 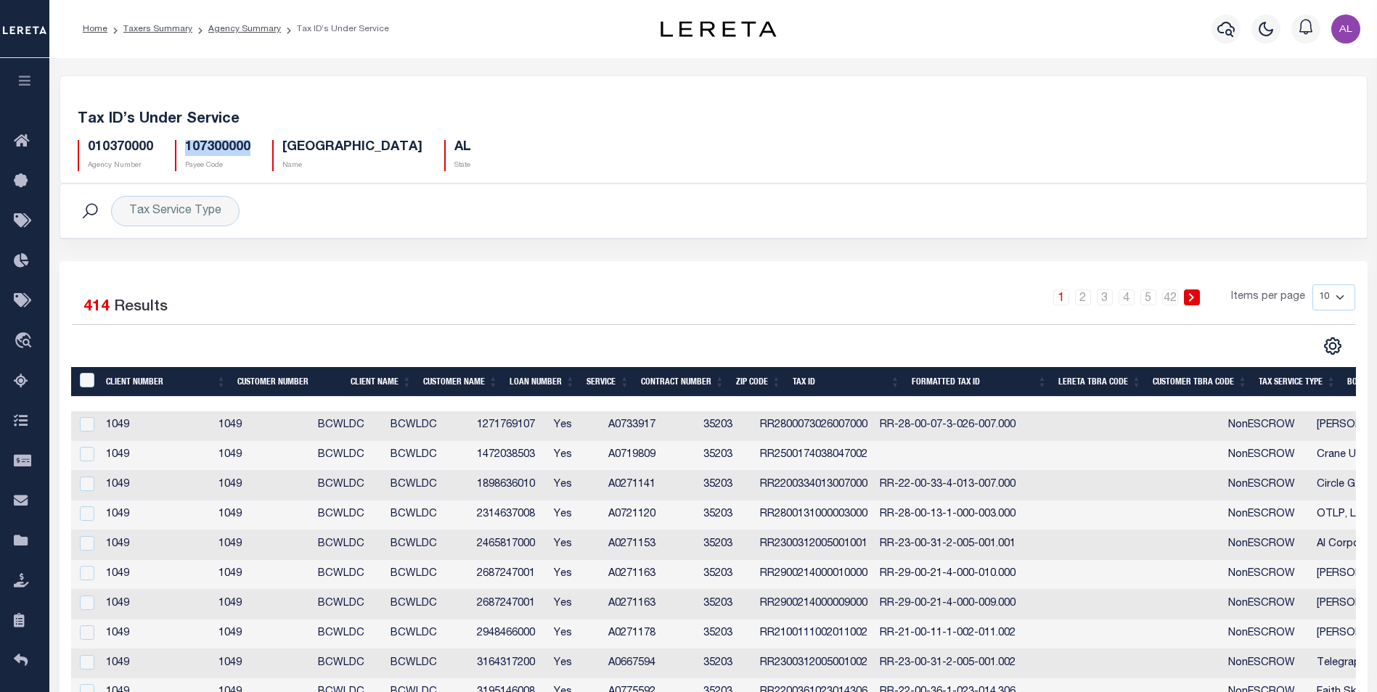 What do you see at coordinates (650, 426) in the screenshot?
I see `td: A0733917` at bounding box center [650, 426].